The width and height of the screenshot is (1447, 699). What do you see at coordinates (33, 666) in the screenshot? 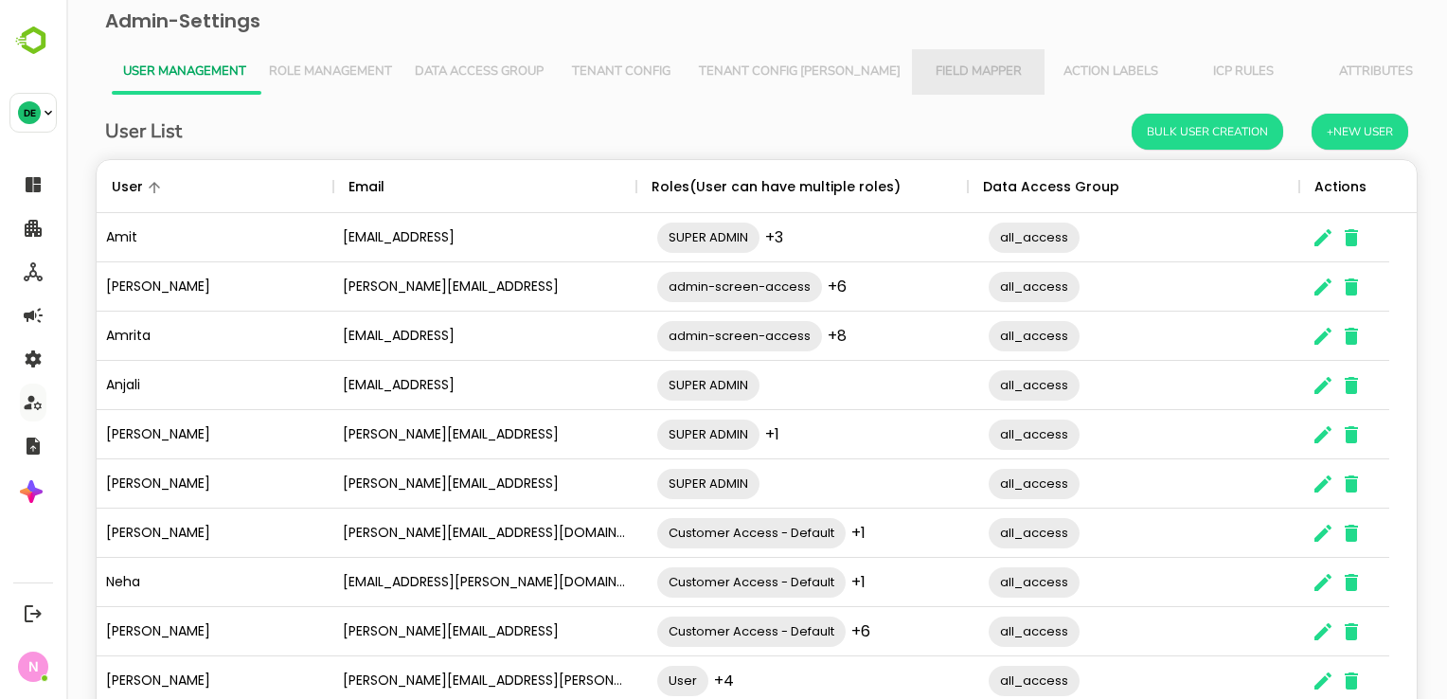
I see `div: N` at bounding box center [33, 666].